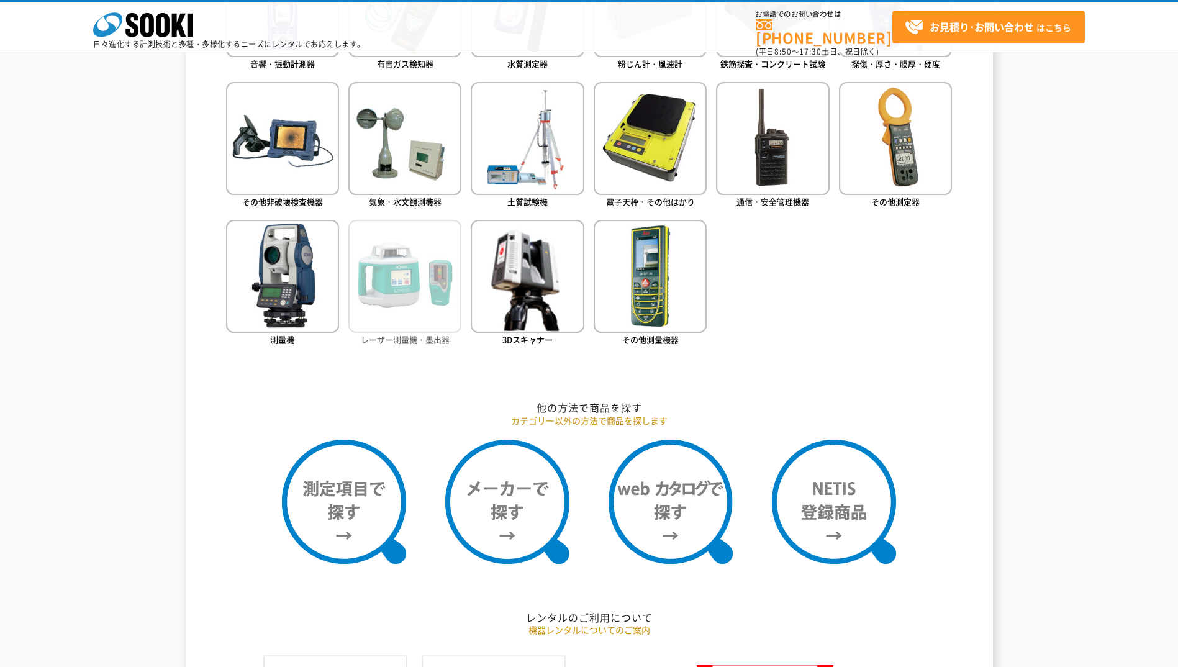  I want to click on p: 日々進化する計測技術と多種・多様化するニーズにレンタルでお応えします。, so click(229, 44).